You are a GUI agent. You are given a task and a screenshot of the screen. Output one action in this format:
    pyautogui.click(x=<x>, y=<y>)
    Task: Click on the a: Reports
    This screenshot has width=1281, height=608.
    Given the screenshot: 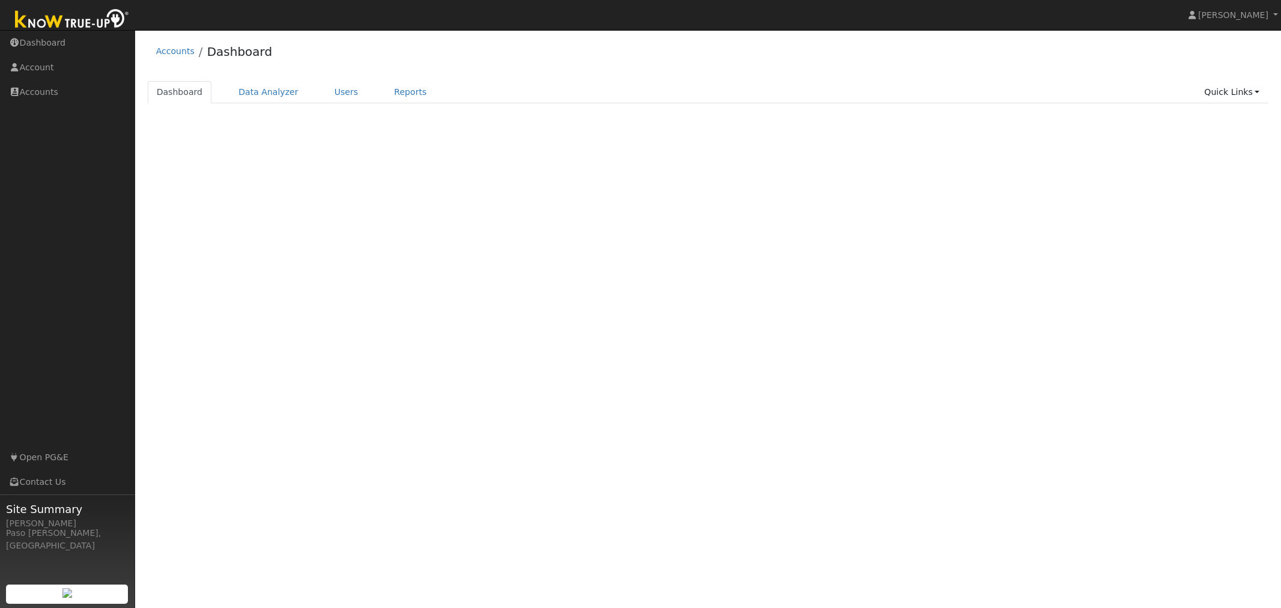 What is the action you would take?
    pyautogui.click(x=410, y=92)
    